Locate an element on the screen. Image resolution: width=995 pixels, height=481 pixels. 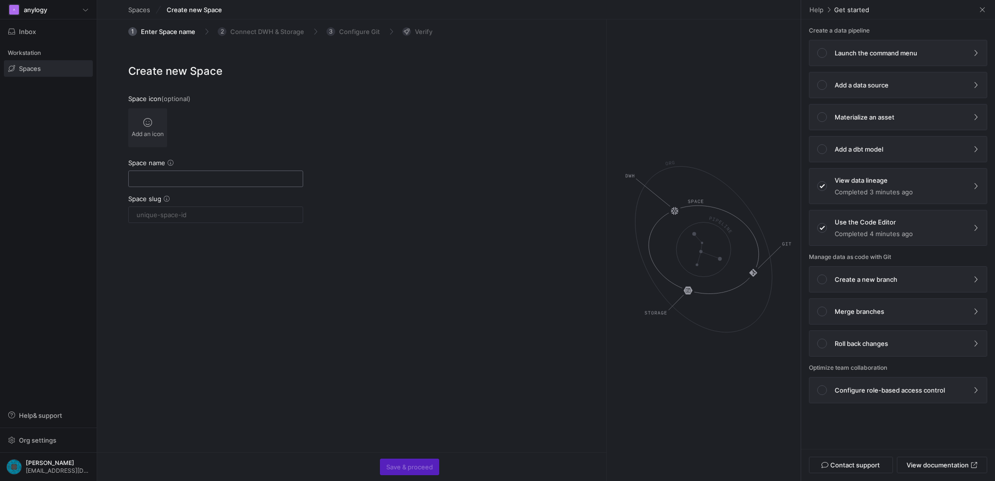
p: Completed 3 minutes ago is located at coordinates (873, 192).